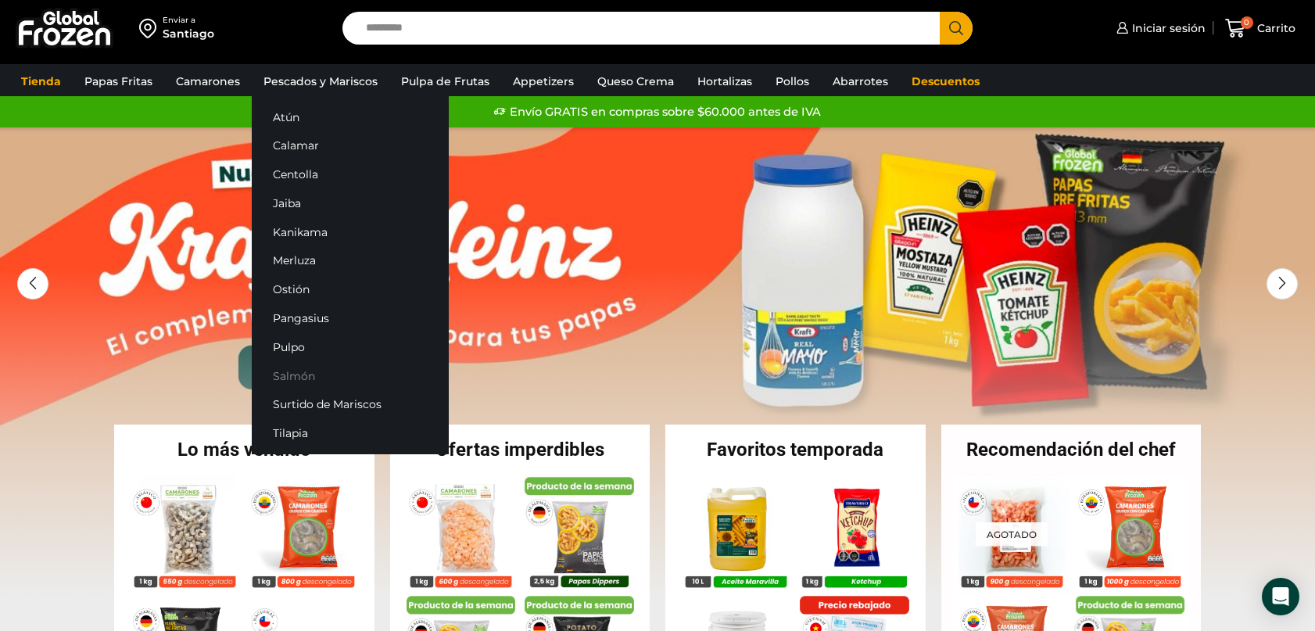  Describe the element at coordinates (350, 260) in the screenshot. I see `a: Merluza` at that location.